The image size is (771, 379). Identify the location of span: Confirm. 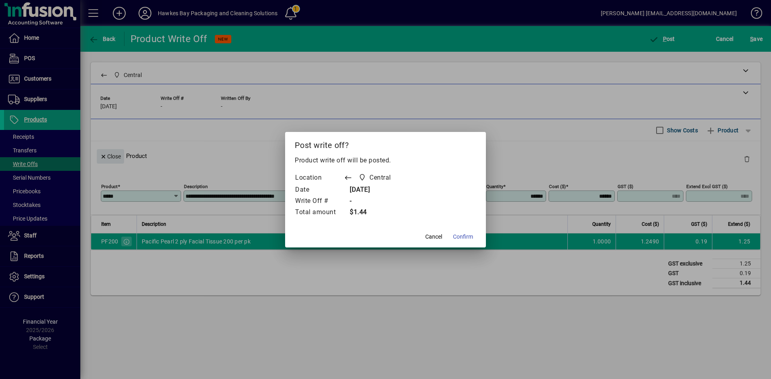
(463, 237).